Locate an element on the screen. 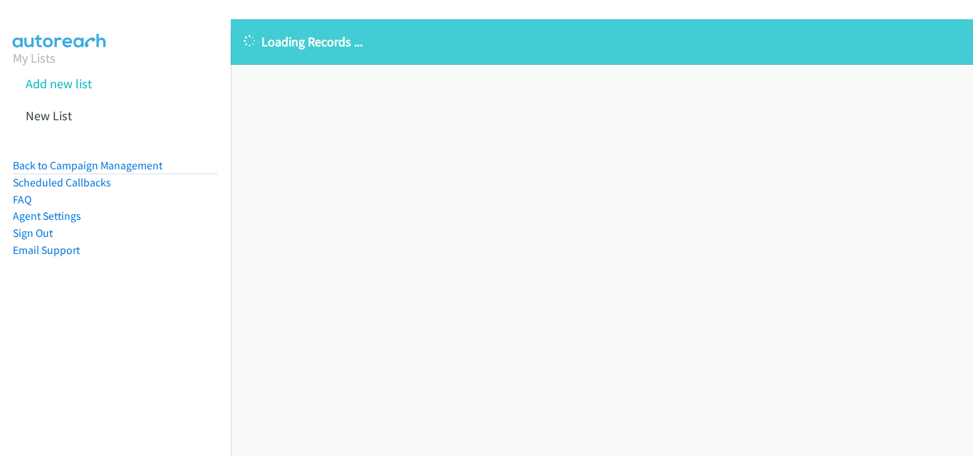 Image resolution: width=973 pixels, height=456 pixels. a: FAQ is located at coordinates (22, 199).